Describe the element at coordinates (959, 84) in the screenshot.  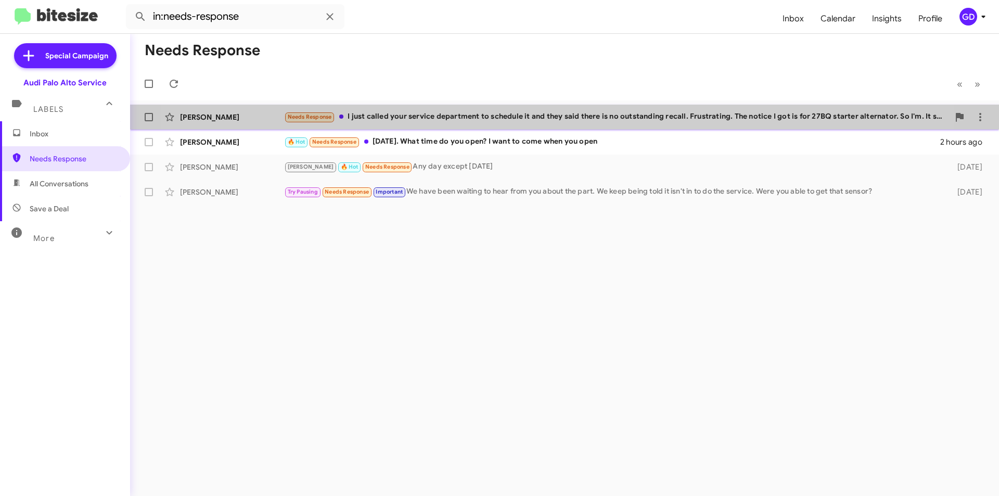
I see `button: Previous` at that location.